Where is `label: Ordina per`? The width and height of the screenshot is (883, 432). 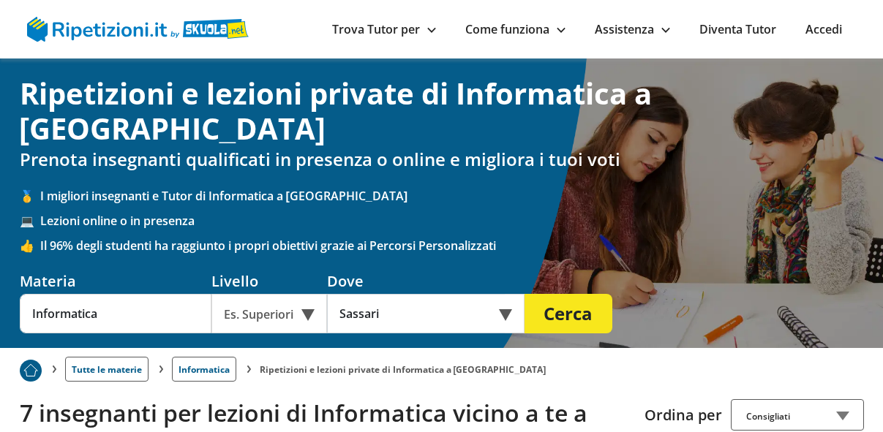 label: Ordina per is located at coordinates (683, 415).